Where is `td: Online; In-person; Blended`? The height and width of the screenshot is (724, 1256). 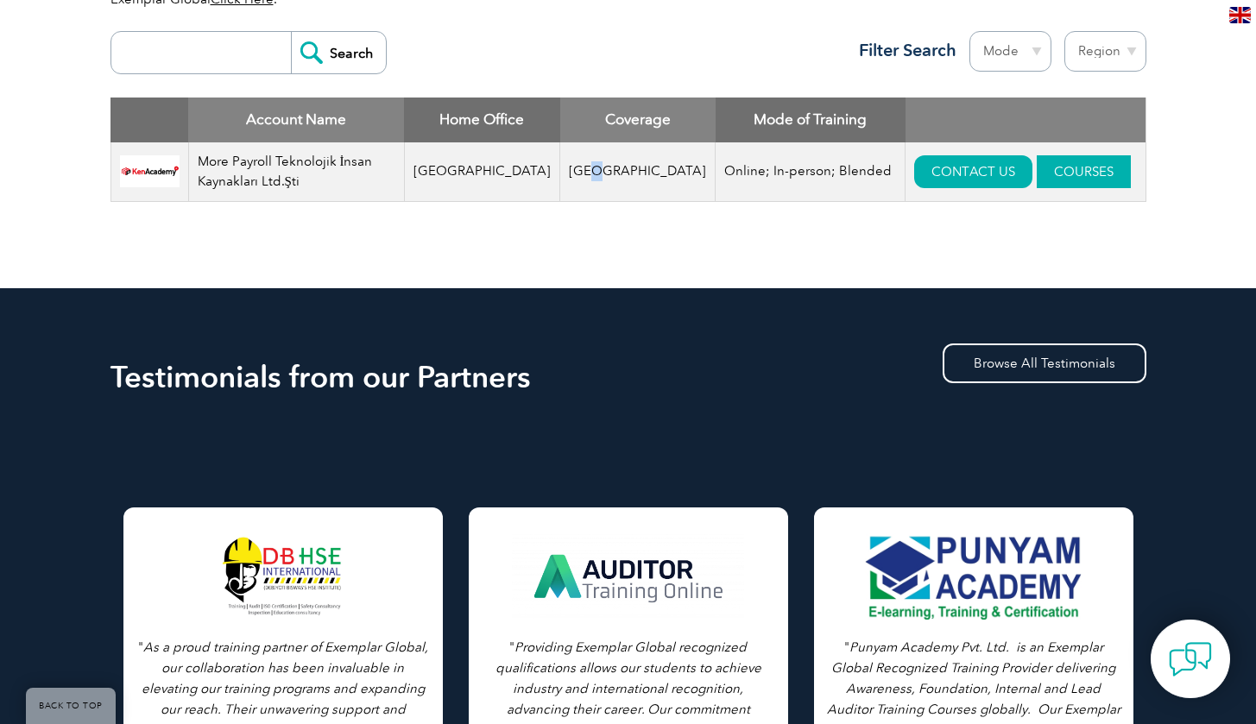 td: Online; In-person; Blended is located at coordinates (810, 172).